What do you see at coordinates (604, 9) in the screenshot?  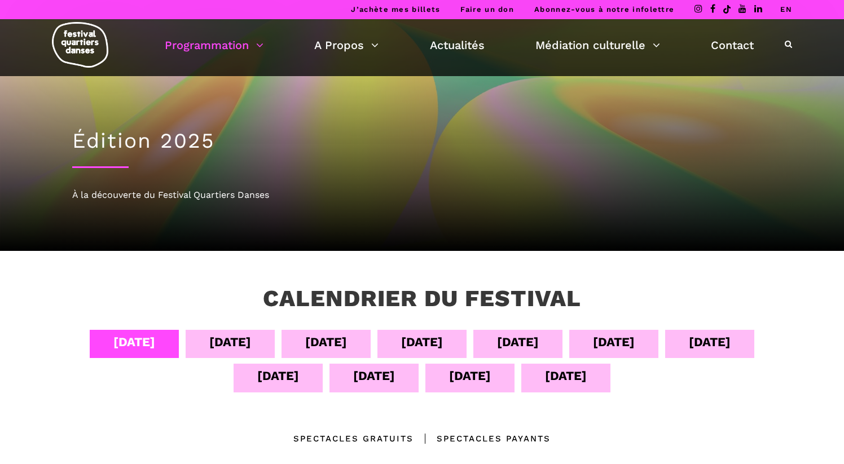 I see `a: Abonnez-vous à notre infolettre` at bounding box center [604, 9].